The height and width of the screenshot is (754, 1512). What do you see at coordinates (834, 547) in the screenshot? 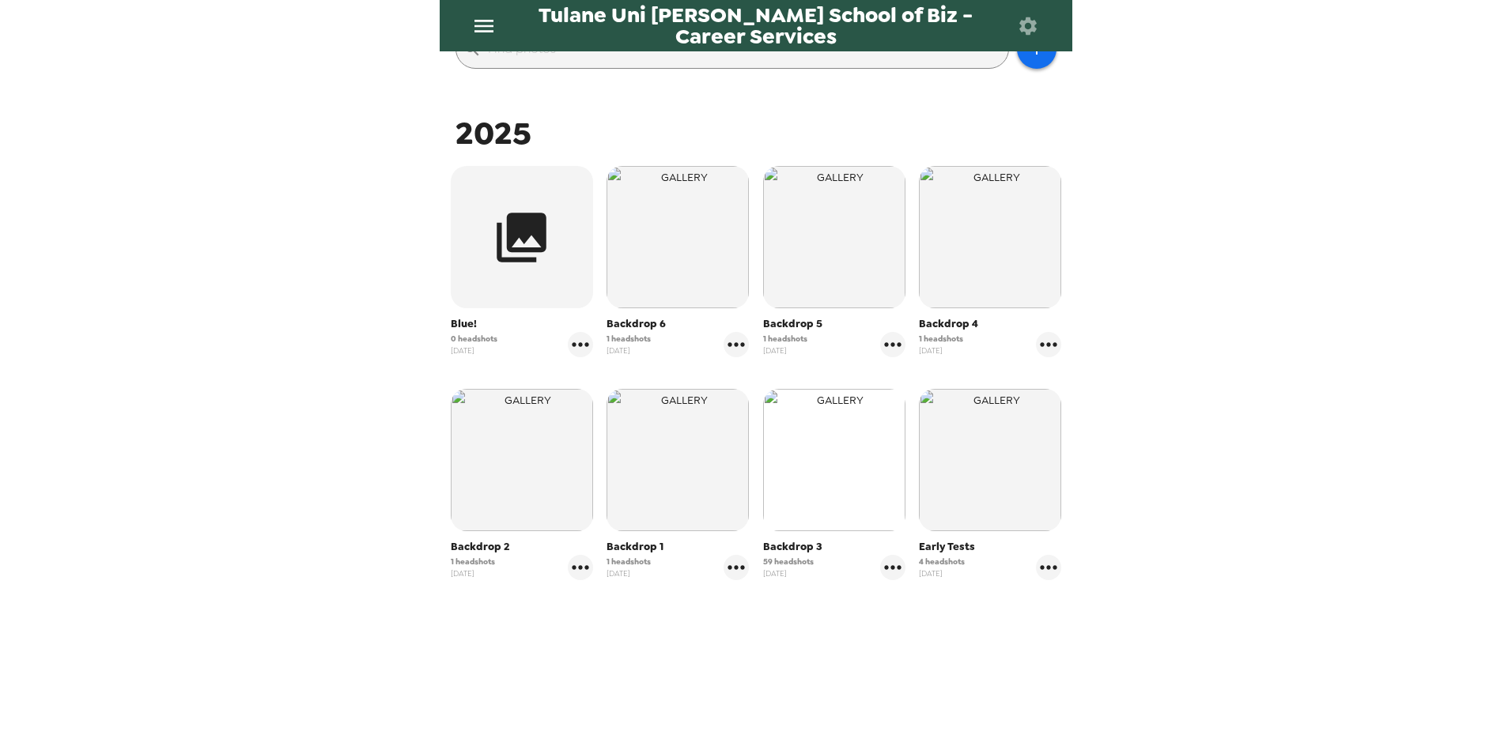
I see `span: Backdrop 3` at bounding box center [834, 547].